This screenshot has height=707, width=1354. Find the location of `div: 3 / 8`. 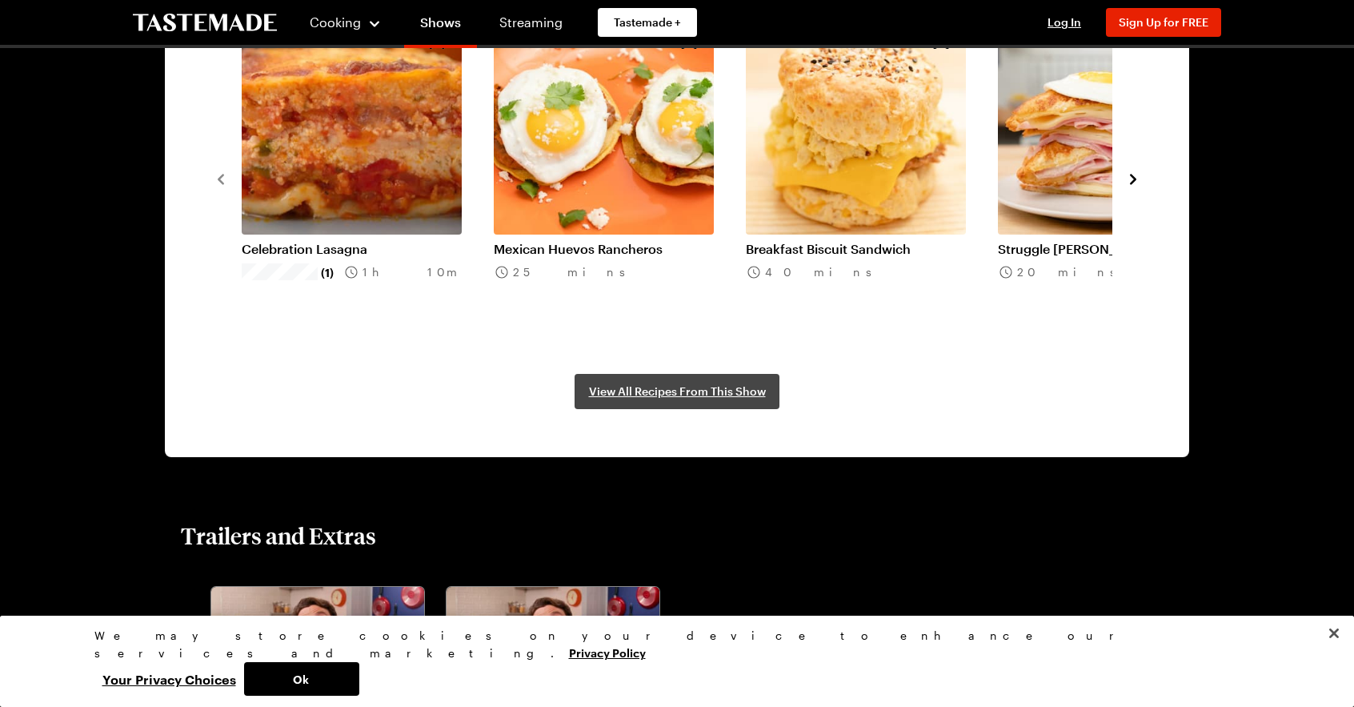

div: 3 / 8 is located at coordinates (871, 178).